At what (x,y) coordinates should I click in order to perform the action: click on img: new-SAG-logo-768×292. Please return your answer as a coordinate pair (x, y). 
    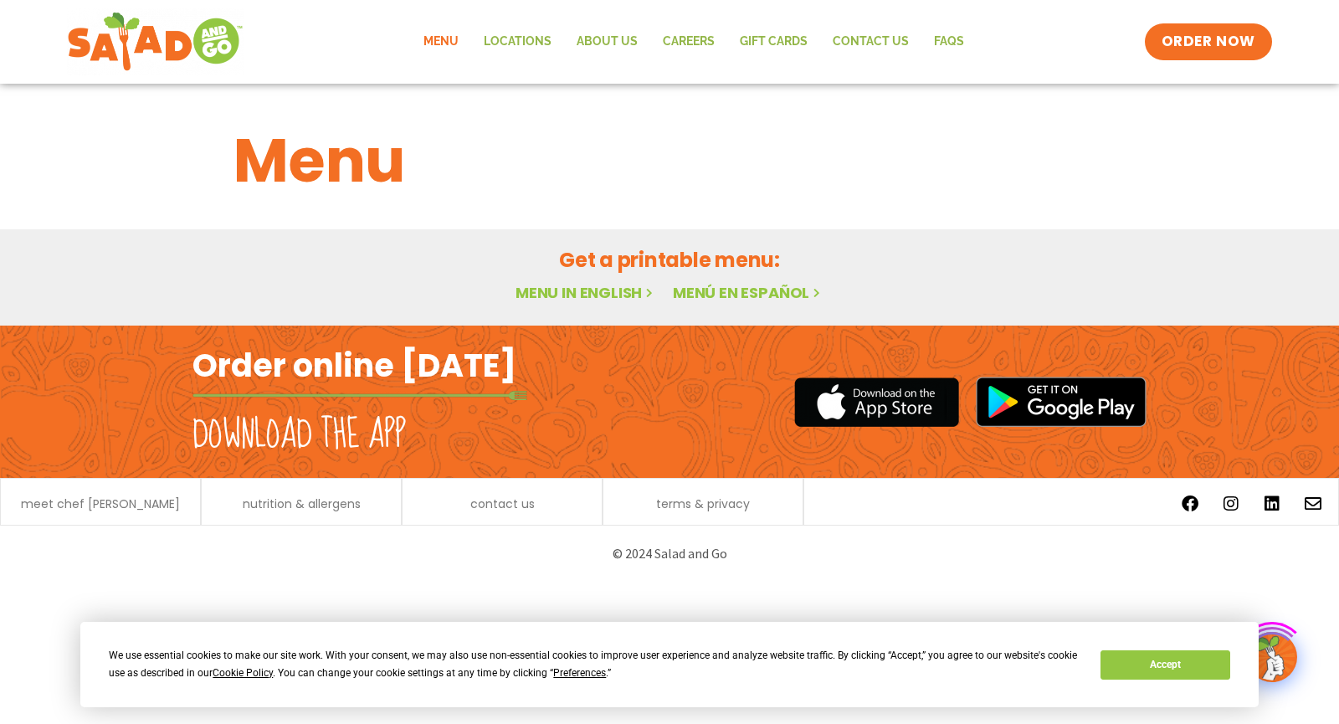
    Looking at the image, I should click on (155, 42).